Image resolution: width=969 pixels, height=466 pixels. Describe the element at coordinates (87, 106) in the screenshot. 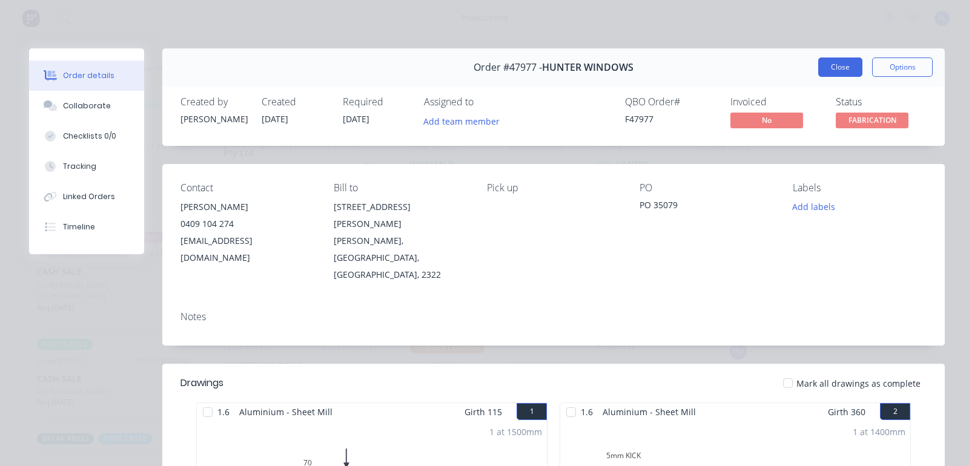

I see `div: Collaborate` at that location.